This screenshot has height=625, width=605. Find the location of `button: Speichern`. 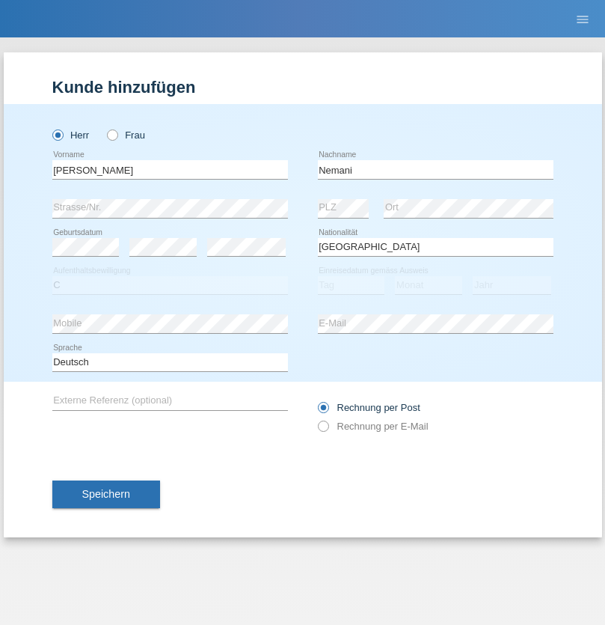

button: Speichern is located at coordinates (106, 494).